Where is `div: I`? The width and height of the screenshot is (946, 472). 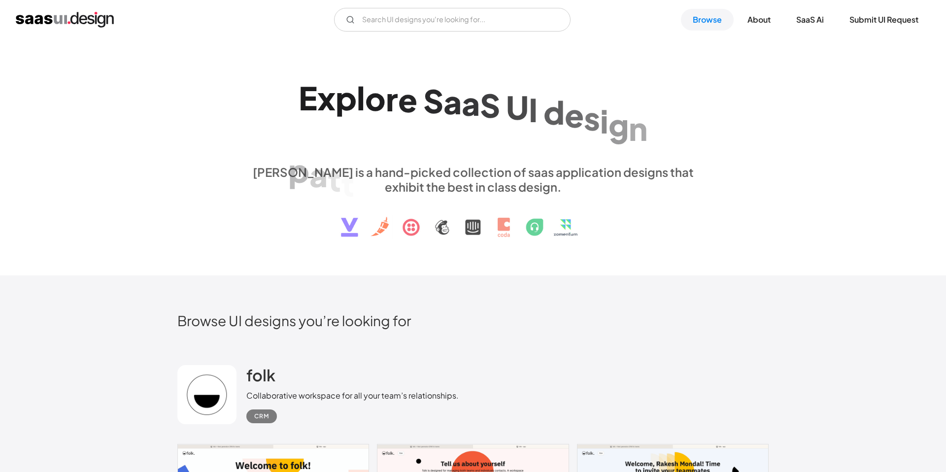 div: I is located at coordinates (533, 109).